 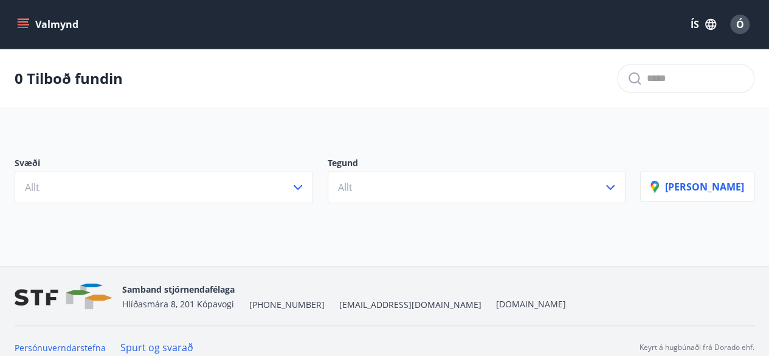 I want to click on button: ÍS, so click(x=703, y=24).